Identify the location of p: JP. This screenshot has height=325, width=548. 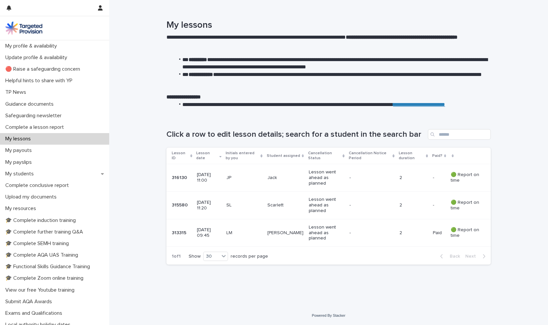
(244, 178).